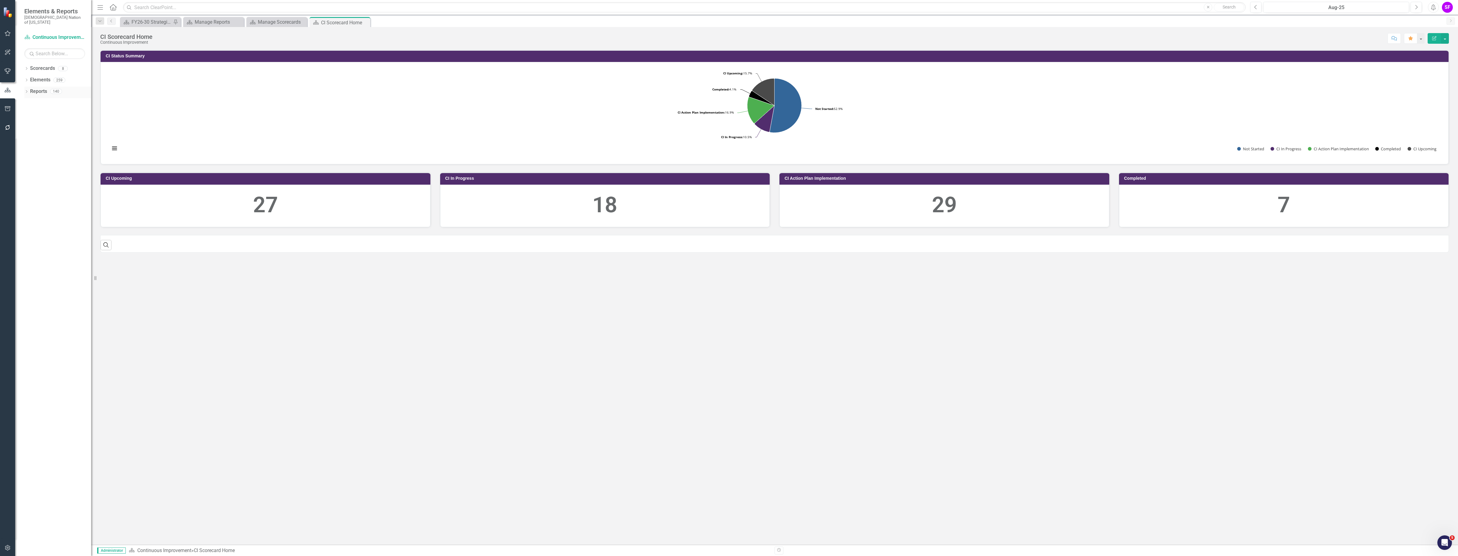 The width and height of the screenshot is (1458, 556). What do you see at coordinates (945, 178) in the screenshot?
I see `h3: CI Action Plan Implementation` at bounding box center [945, 178].